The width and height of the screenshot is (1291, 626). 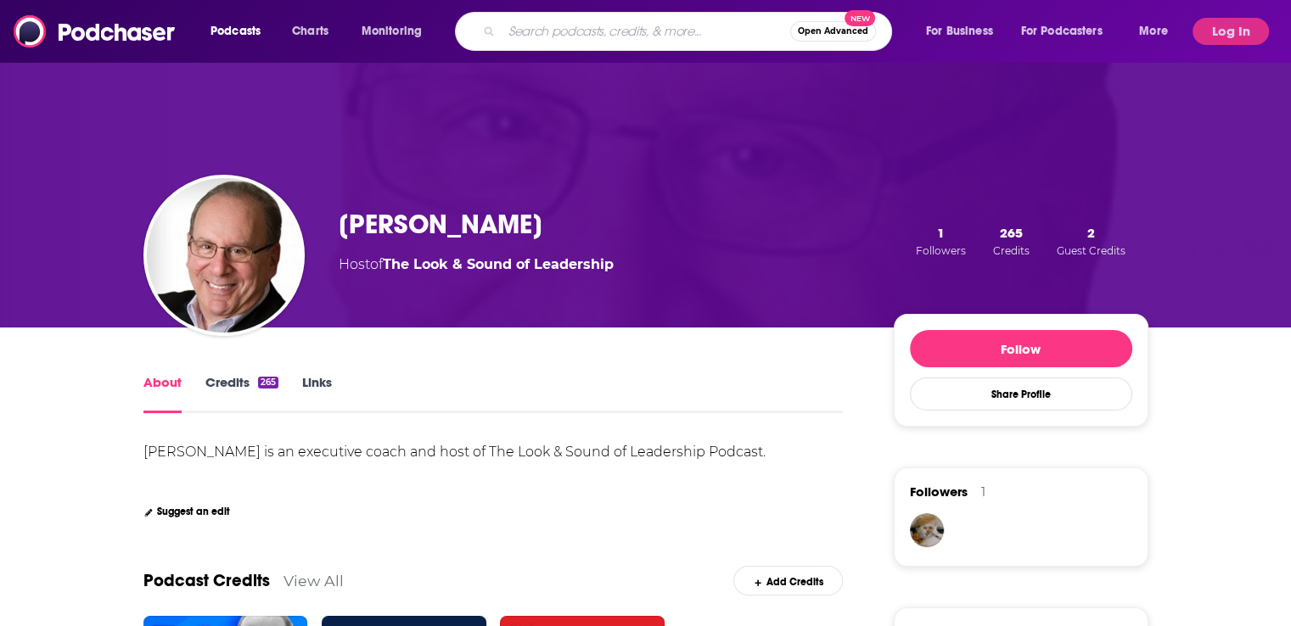 I want to click on div: 265, so click(x=268, y=383).